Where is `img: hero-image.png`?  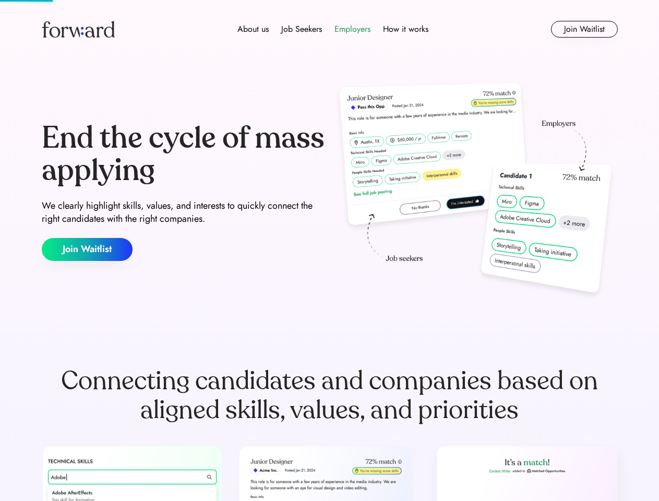 img: hero-image.png is located at coordinates (476, 191).